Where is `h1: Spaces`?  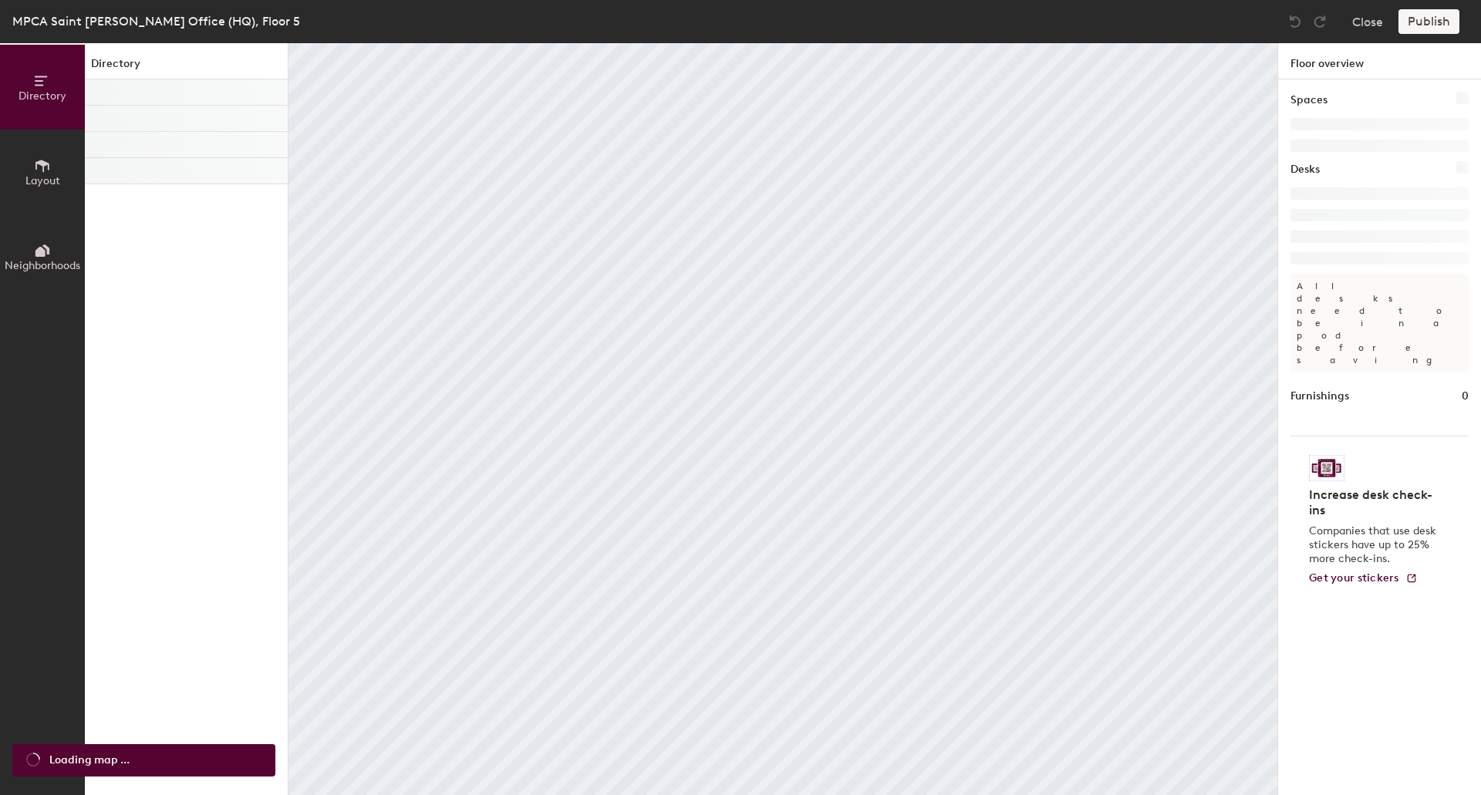 h1: Spaces is located at coordinates (1309, 100).